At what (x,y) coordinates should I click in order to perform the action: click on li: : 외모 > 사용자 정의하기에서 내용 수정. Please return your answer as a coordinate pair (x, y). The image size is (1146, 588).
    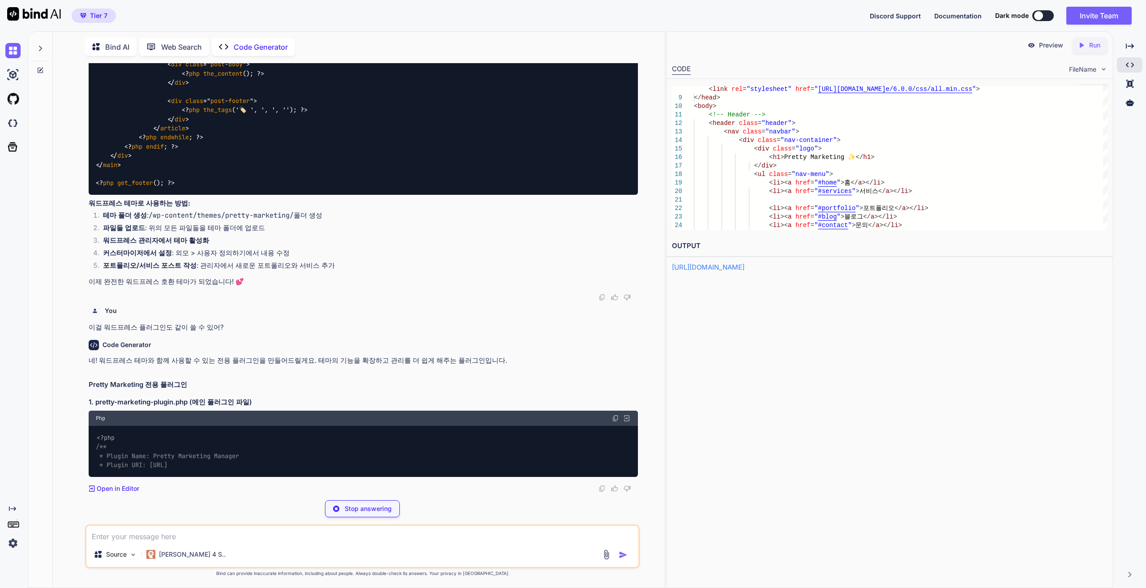
    Looking at the image, I should click on (367, 254).